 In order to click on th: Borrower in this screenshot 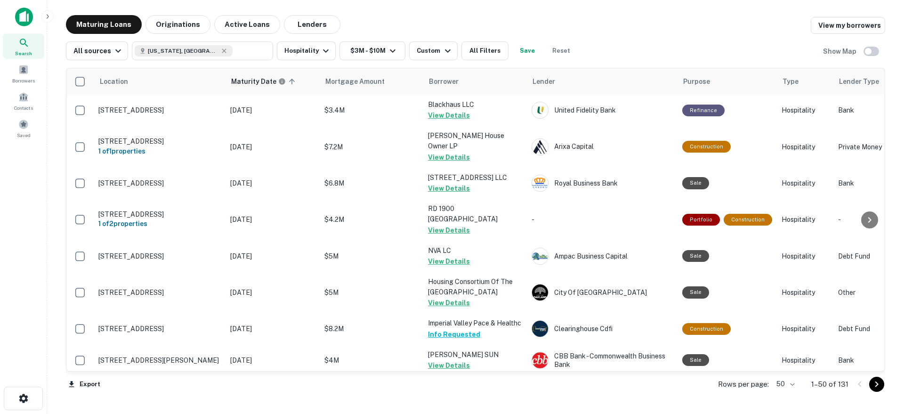, I will do `click(475, 81)`.